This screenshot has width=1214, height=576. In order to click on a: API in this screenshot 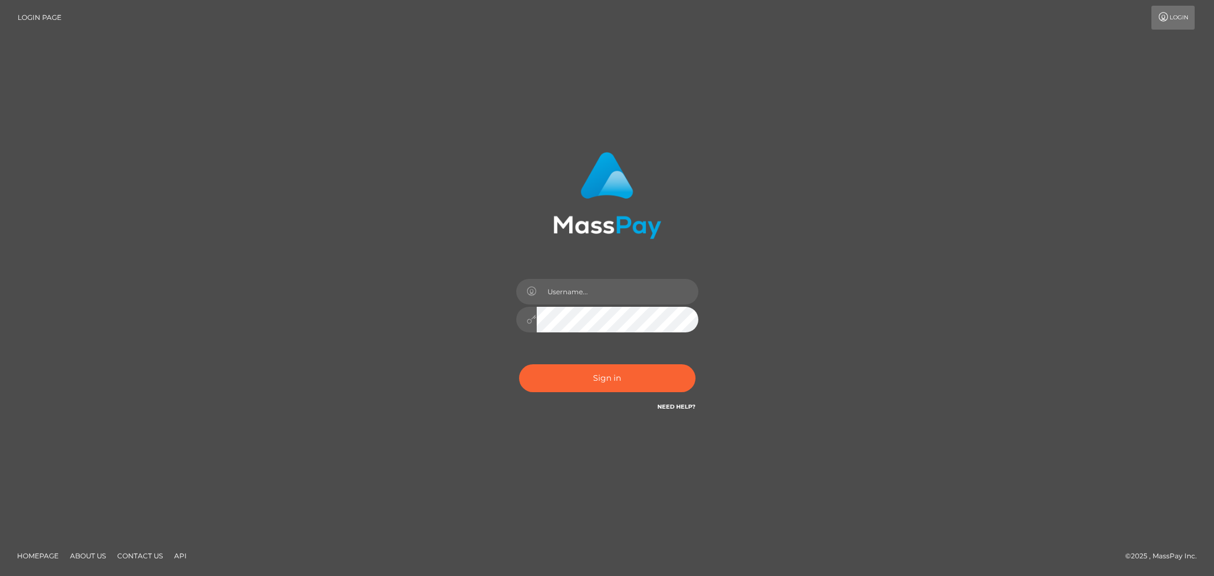, I will do `click(180, 556)`.